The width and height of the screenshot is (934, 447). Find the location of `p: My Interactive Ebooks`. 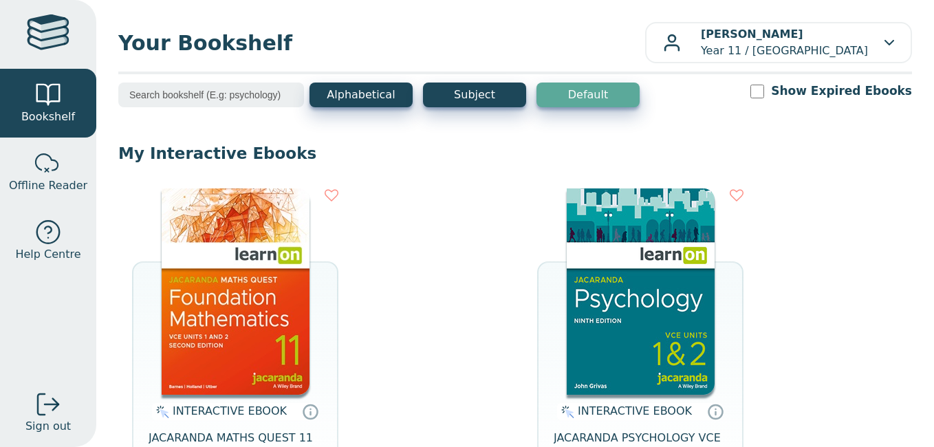

p: My Interactive Ebooks is located at coordinates (515, 153).